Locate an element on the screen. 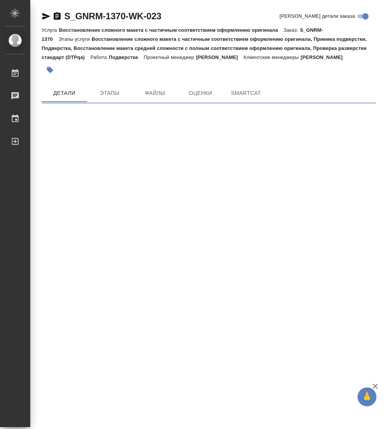  span: Оценки is located at coordinates (201, 93).